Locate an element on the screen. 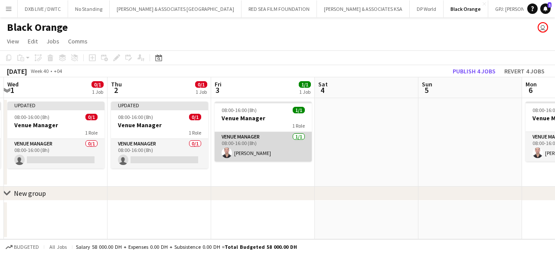  span: Fri is located at coordinates (218, 84).